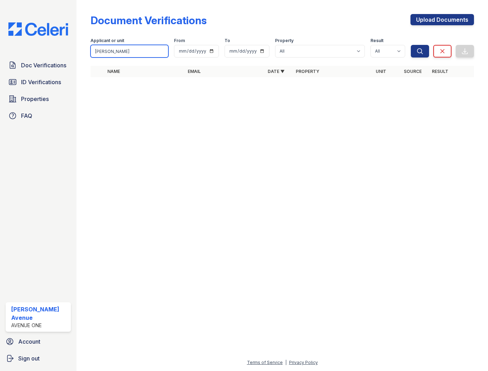 This screenshot has width=488, height=371. Describe the element at coordinates (107, 41) in the screenshot. I see `label: Applicant or unit` at that location.